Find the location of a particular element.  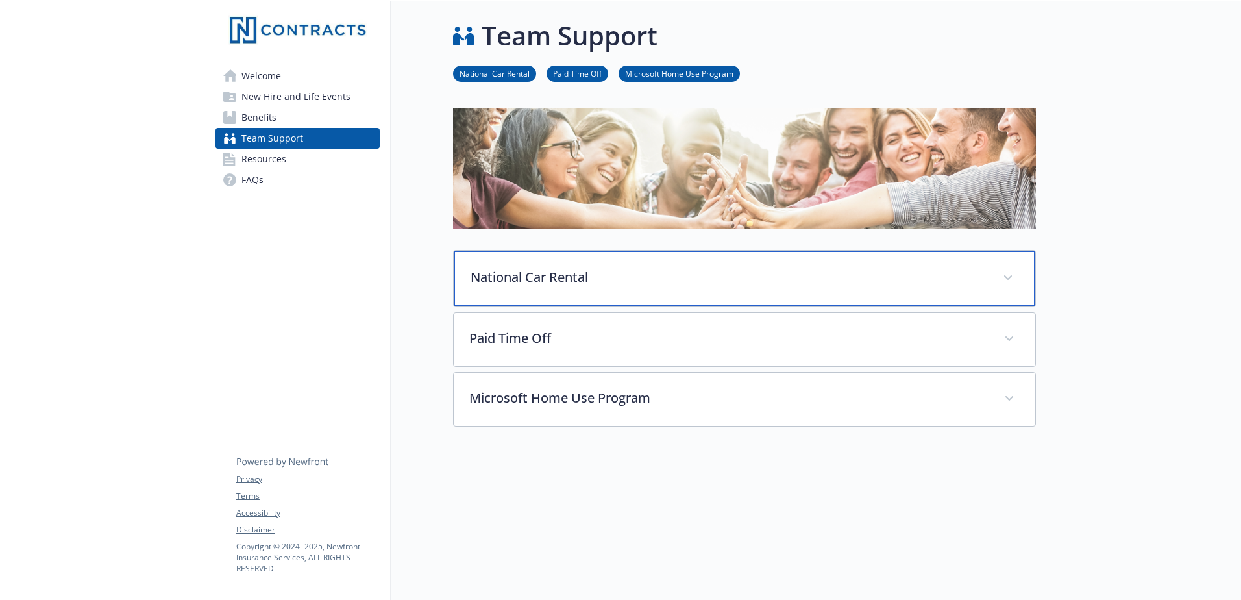

span: Resources is located at coordinates (264, 159).